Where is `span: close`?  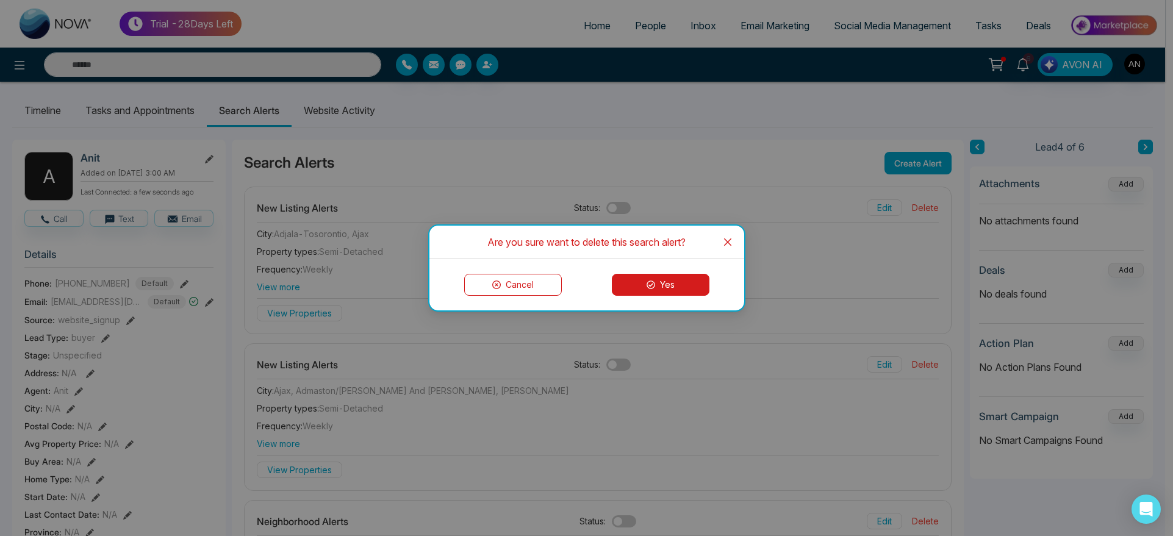 span: close is located at coordinates (728, 242).